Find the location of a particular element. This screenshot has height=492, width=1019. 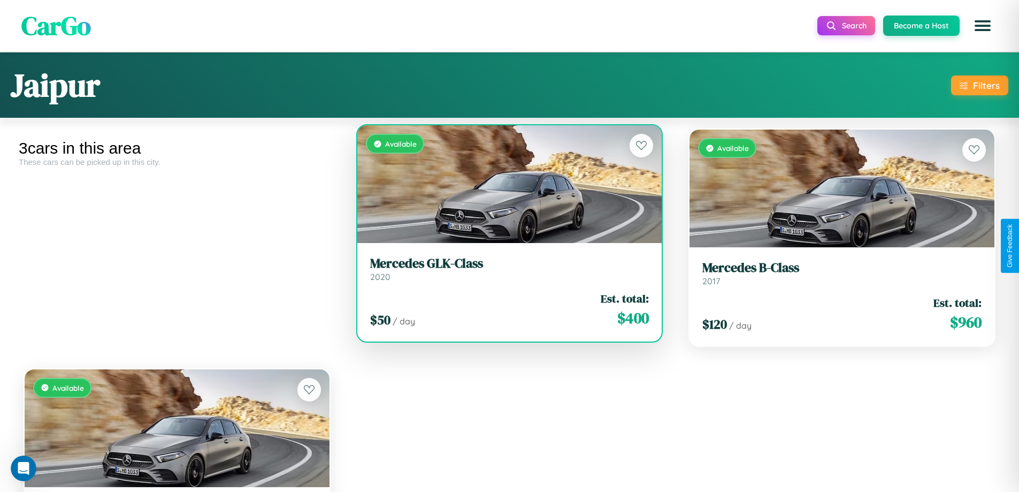

h1: Jaipur is located at coordinates (55, 85).